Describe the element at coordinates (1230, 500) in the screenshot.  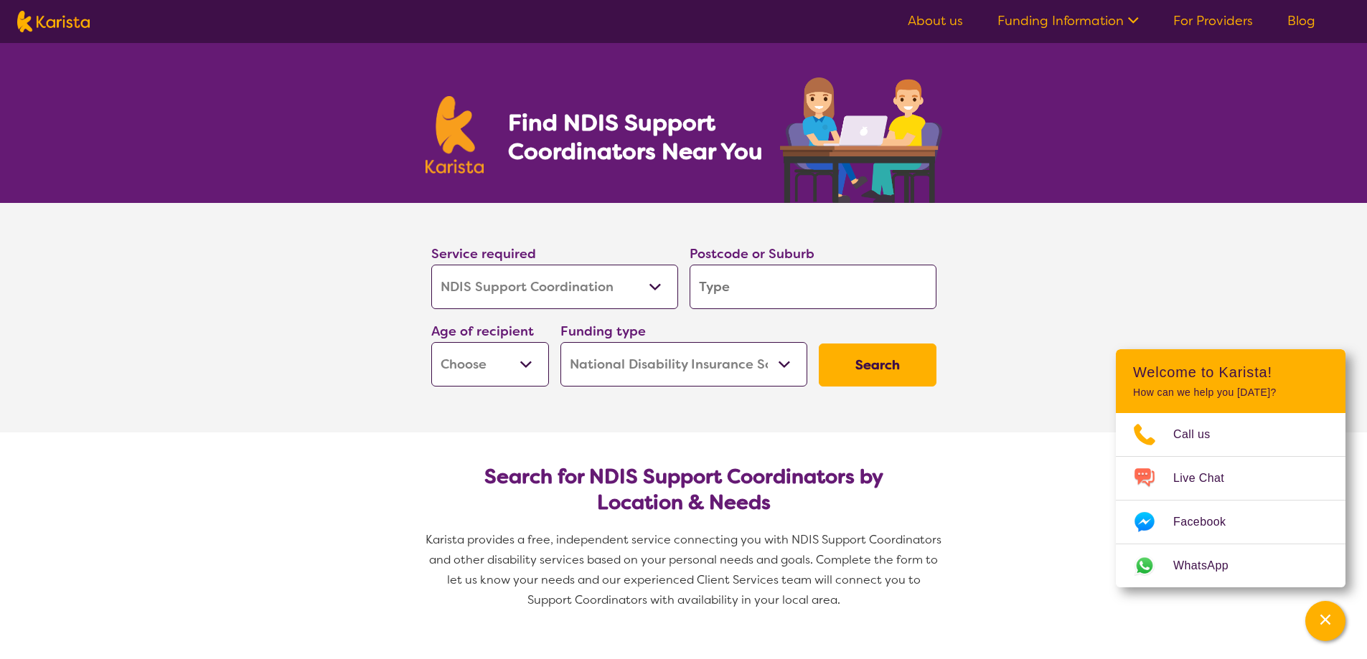
I see `ul: Choose channel` at that location.